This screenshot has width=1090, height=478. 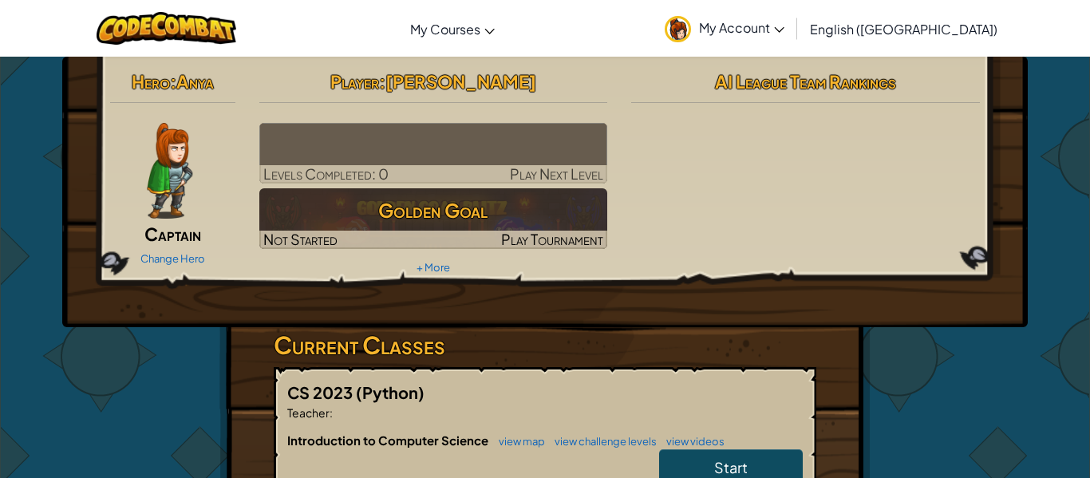 I want to click on a: My Account, so click(x=724, y=28).